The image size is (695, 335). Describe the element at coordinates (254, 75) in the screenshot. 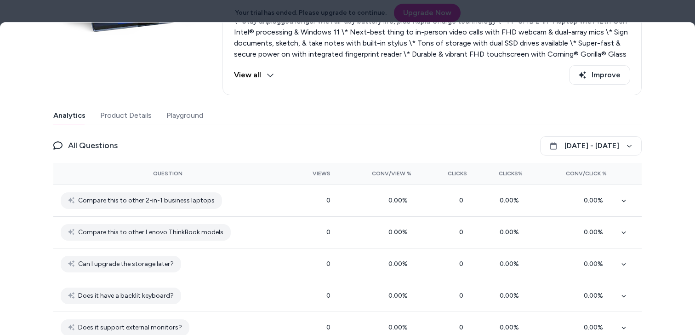

I see `button: View all` at that location.